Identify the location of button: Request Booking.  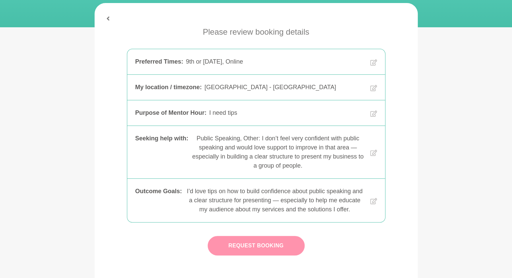
(256, 246).